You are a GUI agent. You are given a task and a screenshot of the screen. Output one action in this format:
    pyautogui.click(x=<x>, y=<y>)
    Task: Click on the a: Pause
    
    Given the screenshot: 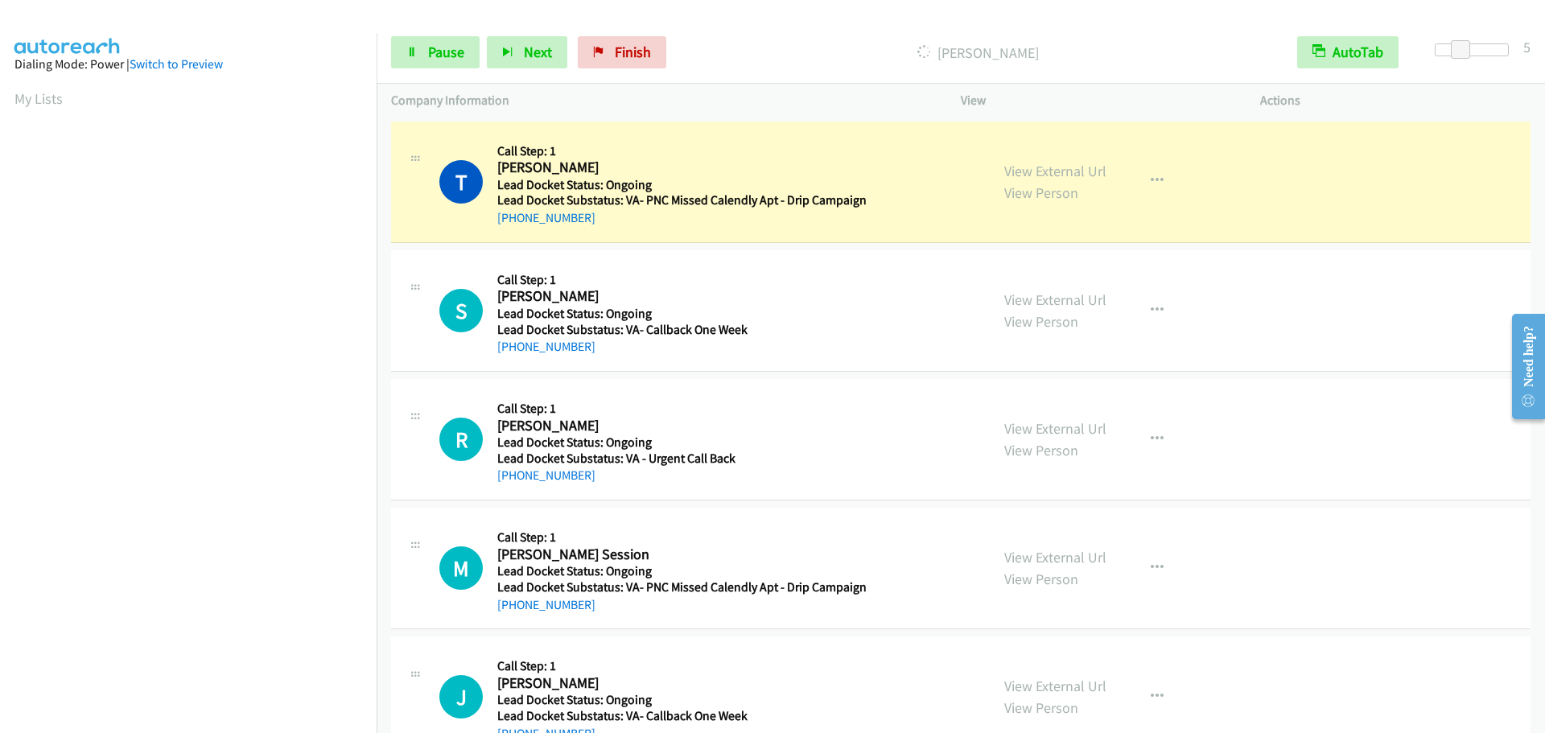 What is the action you would take?
    pyautogui.click(x=435, y=52)
    